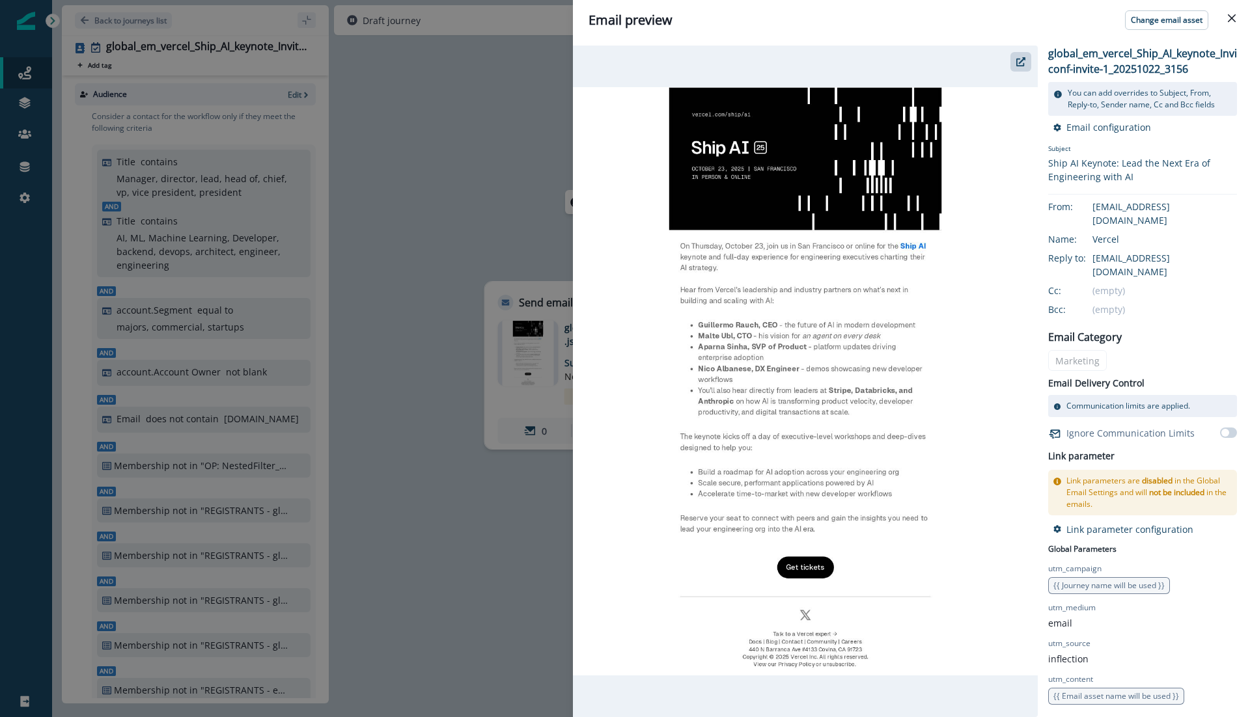 The width and height of the screenshot is (1250, 717). Describe the element at coordinates (1149, 493) in the screenshot. I see `p: Link parameters are in the Global Email Settings and will in the emails.` at that location.